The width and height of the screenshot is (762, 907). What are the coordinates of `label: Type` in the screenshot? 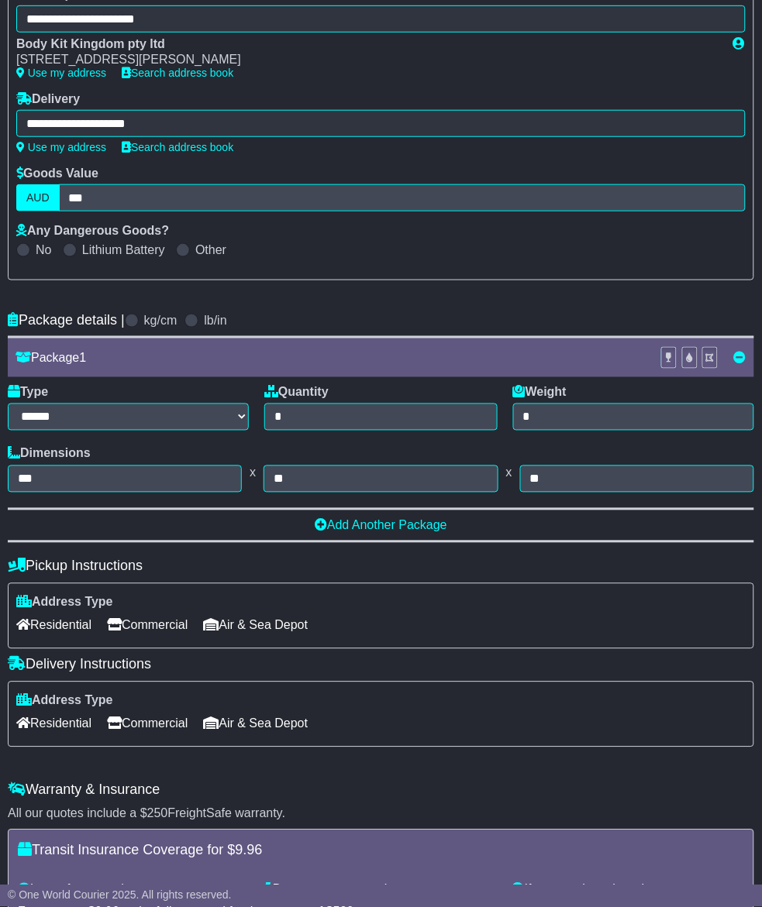 It's located at (28, 392).